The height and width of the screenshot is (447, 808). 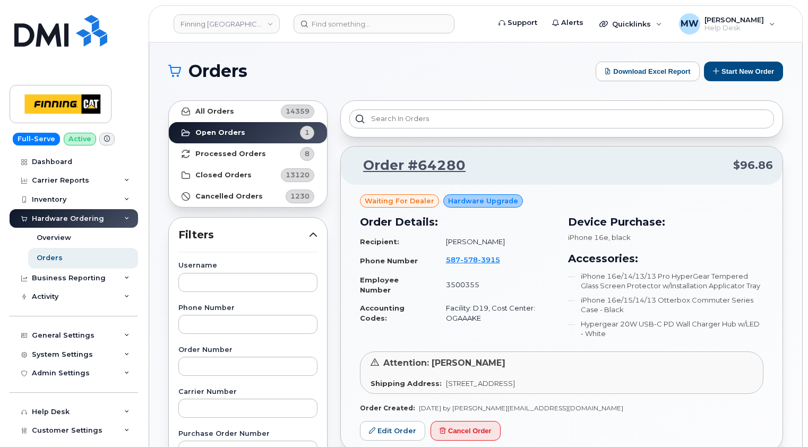 I want to click on h3: Order Details:, so click(x=458, y=222).